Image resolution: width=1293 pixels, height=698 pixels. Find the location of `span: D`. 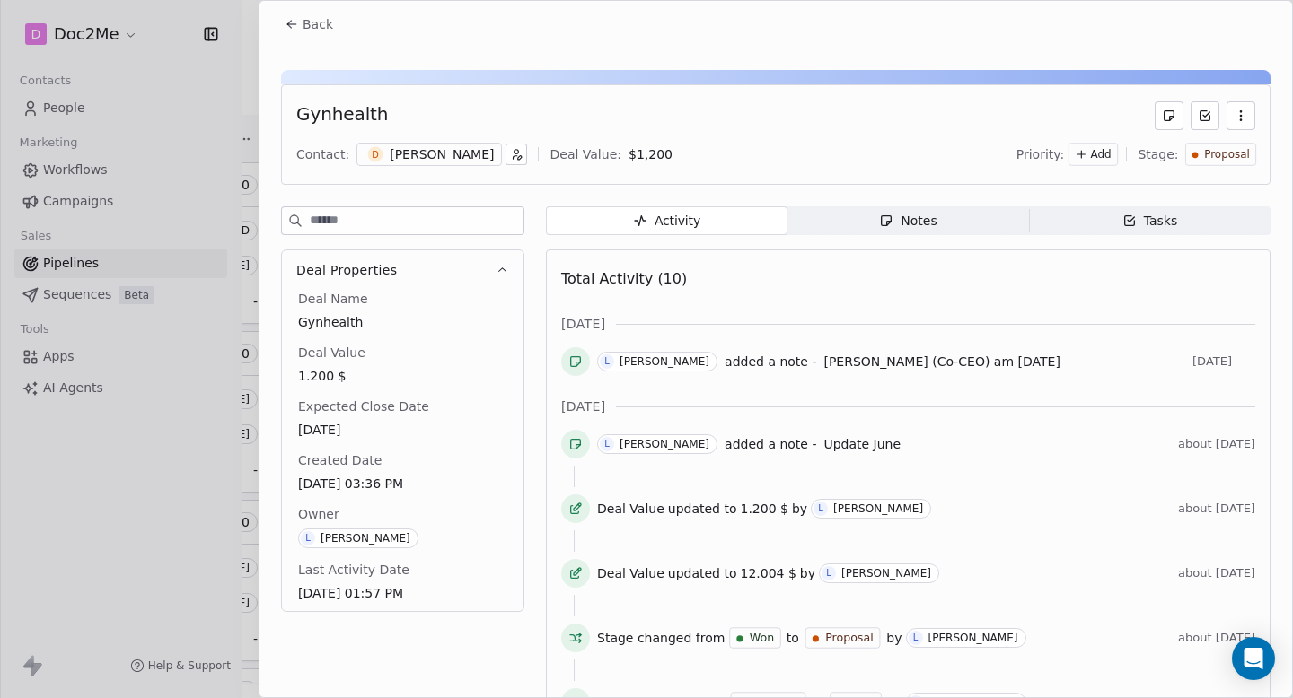

span: D is located at coordinates (375, 154).